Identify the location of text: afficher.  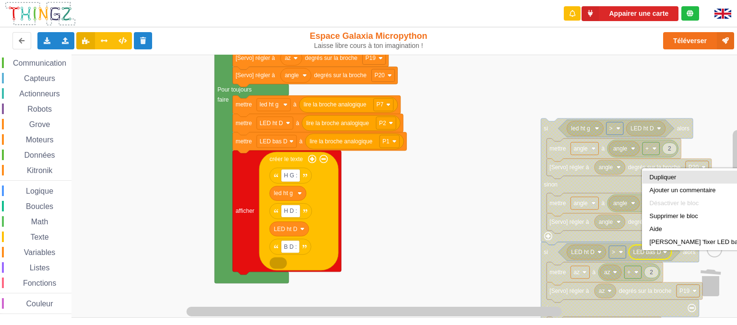
(245, 211).